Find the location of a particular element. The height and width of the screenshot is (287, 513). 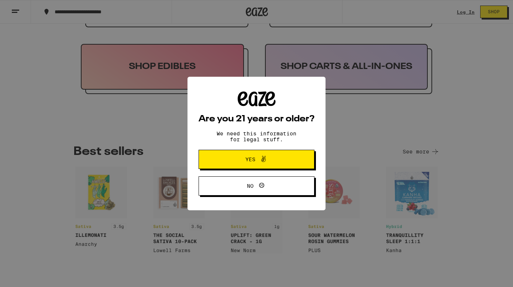

button: No is located at coordinates (257, 186).